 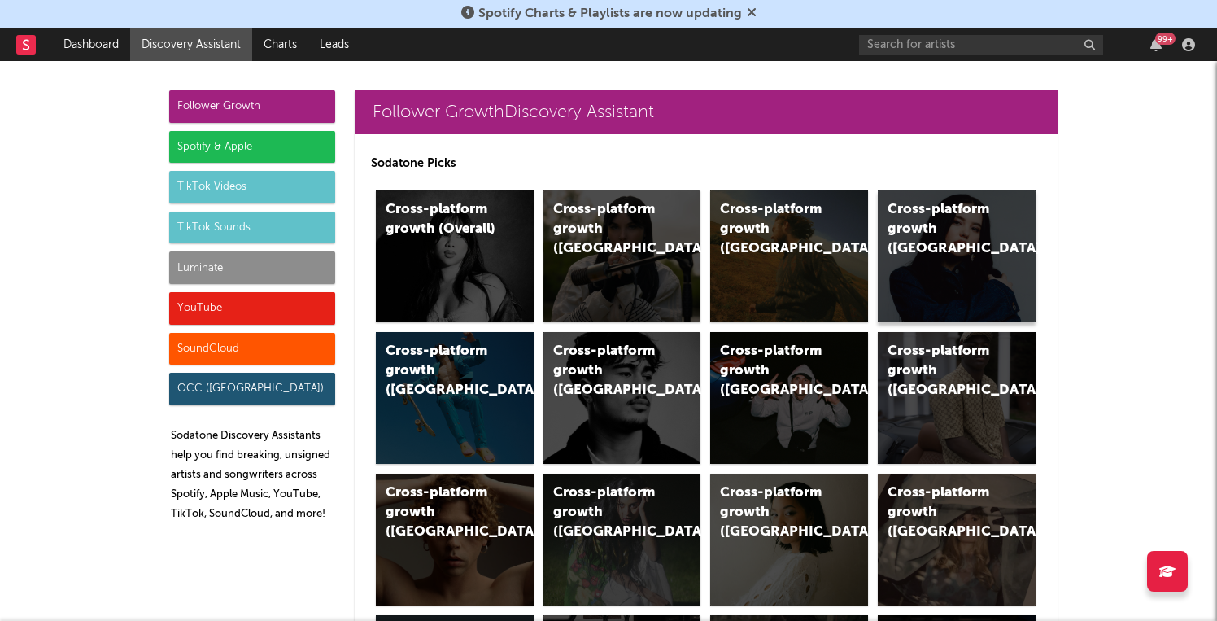 I want to click on div: YouTube, so click(x=252, y=308).